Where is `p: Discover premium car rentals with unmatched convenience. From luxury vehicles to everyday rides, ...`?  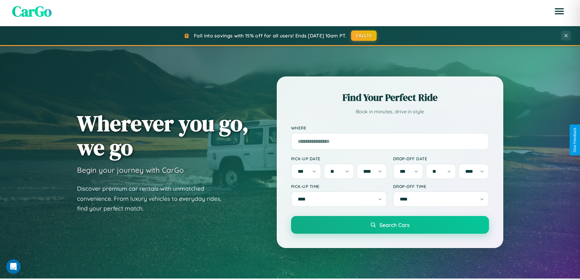 p: Discover premium car rentals with unmatched convenience. From luxury vehicles to everyday rides, ... is located at coordinates (153, 198).